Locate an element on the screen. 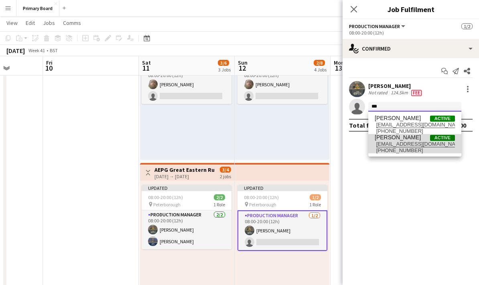  span: 12 is located at coordinates (242, 68).